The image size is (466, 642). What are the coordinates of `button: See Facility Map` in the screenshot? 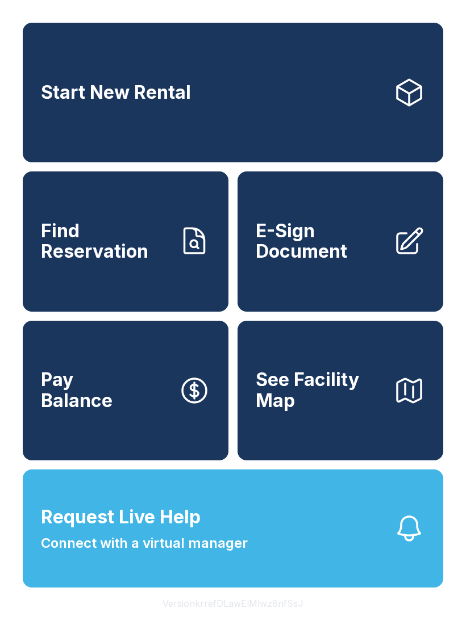 It's located at (340, 391).